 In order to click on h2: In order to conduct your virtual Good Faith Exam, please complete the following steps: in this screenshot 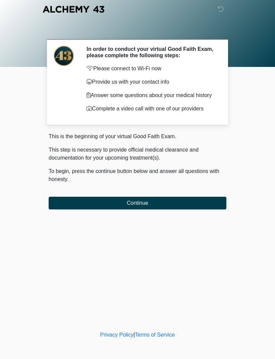, I will do `click(151, 52)`.